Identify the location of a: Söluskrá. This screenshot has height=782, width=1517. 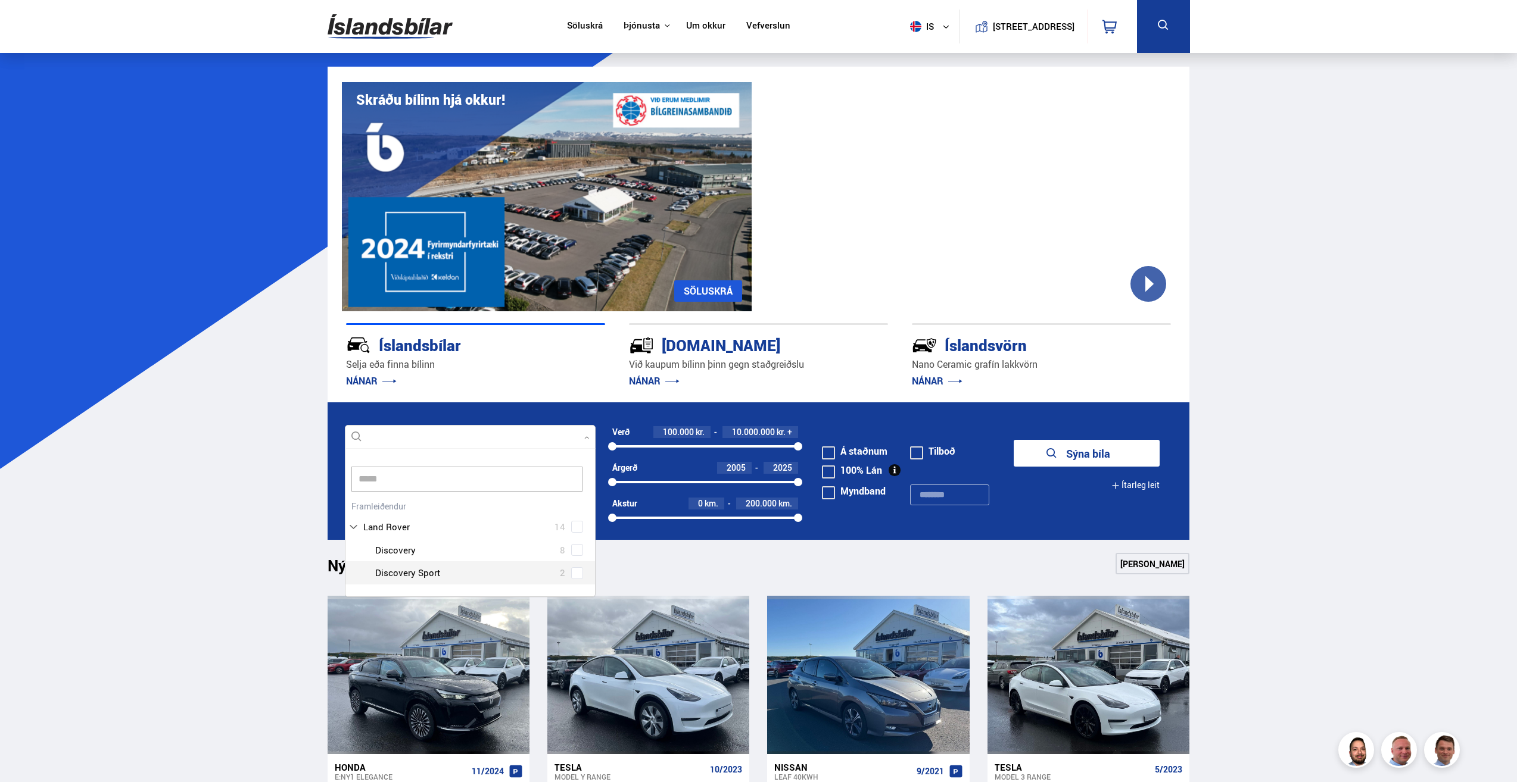
(585, 26).